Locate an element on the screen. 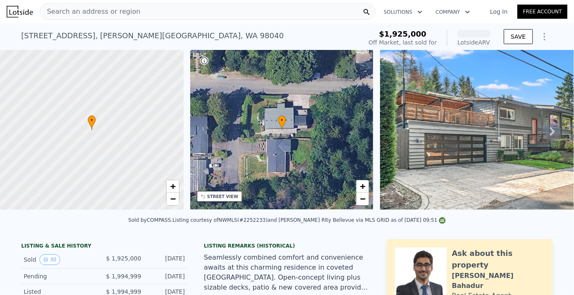 The height and width of the screenshot is (295, 574). div: Lotside ARV is located at coordinates (474, 42).